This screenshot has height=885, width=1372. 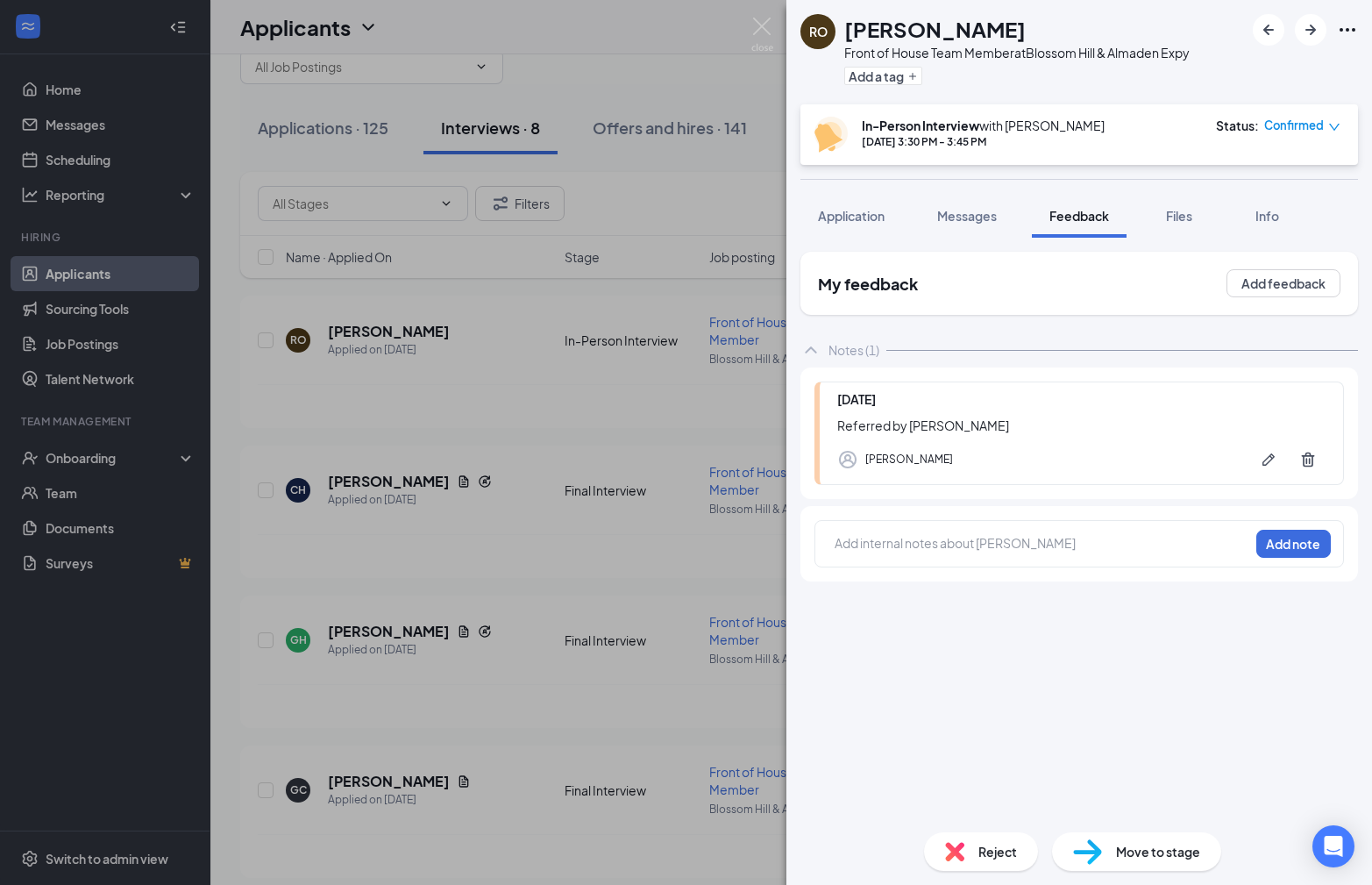 I want to click on div: Notes (1), so click(x=854, y=350).